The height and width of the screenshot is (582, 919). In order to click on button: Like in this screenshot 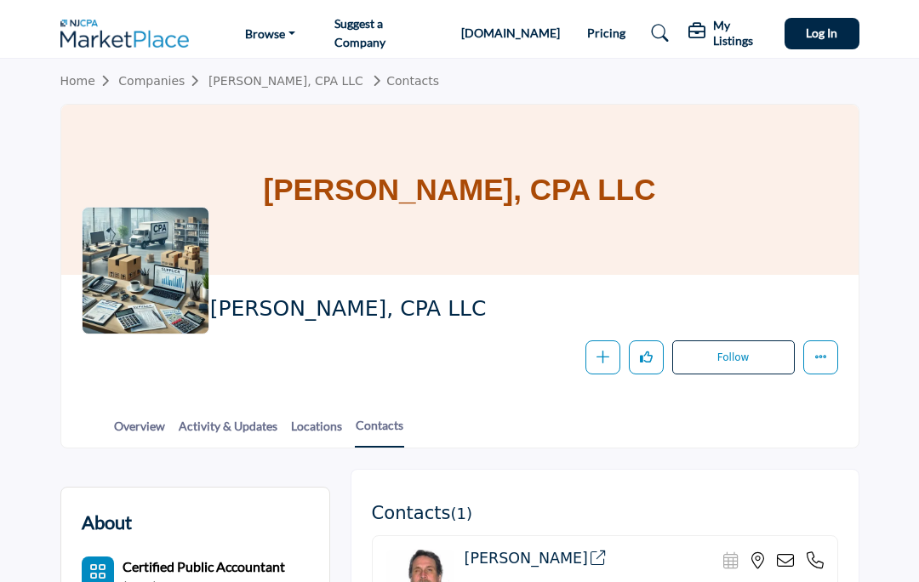, I will do `click(646, 357)`.